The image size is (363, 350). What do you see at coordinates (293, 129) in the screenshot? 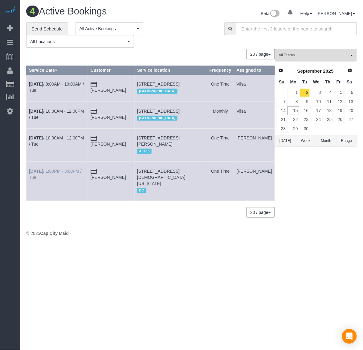
I see `a: 29` at bounding box center [293, 129].